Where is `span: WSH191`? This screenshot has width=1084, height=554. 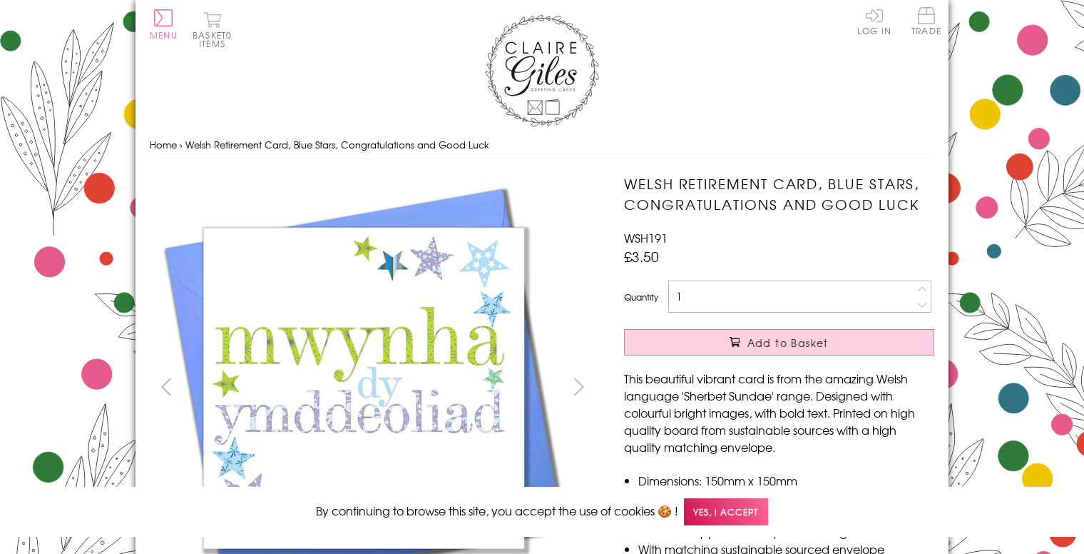 span: WSH191 is located at coordinates (646, 238).